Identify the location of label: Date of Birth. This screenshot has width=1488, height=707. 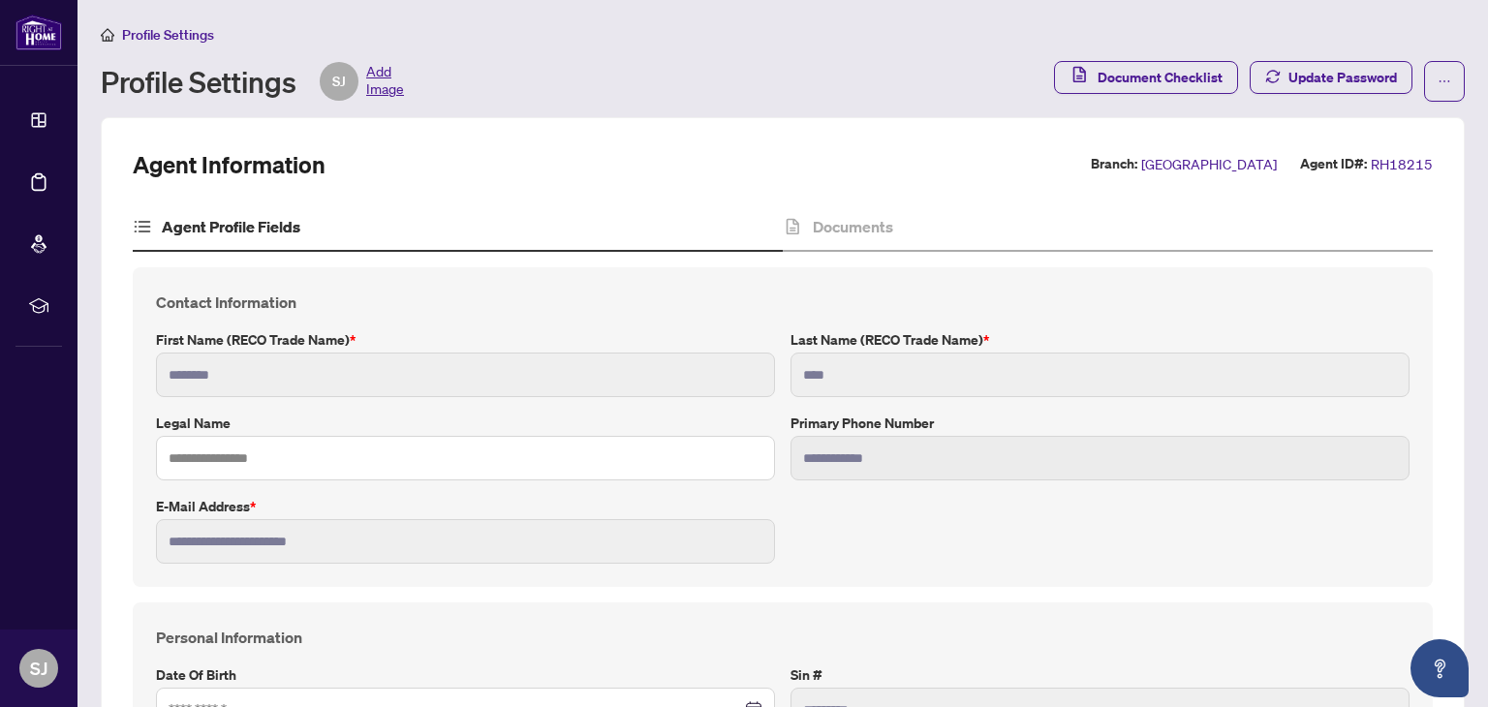
(465, 675).